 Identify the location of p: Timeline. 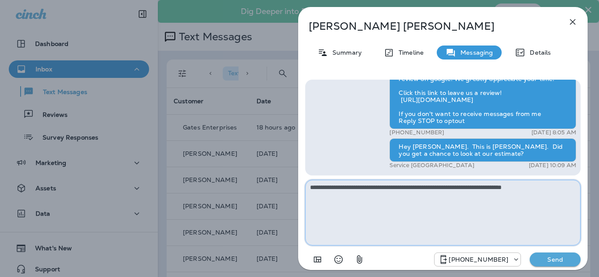
(409, 53).